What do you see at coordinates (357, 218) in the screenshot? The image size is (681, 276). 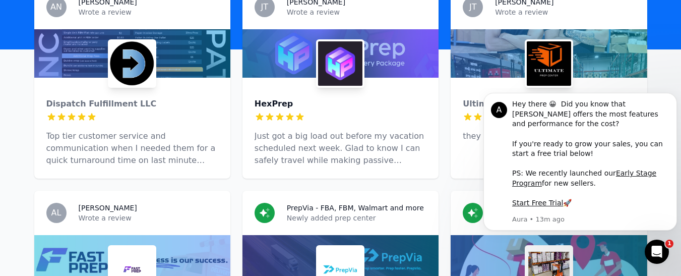 I see `p: Newly added prep center` at bounding box center [357, 218].